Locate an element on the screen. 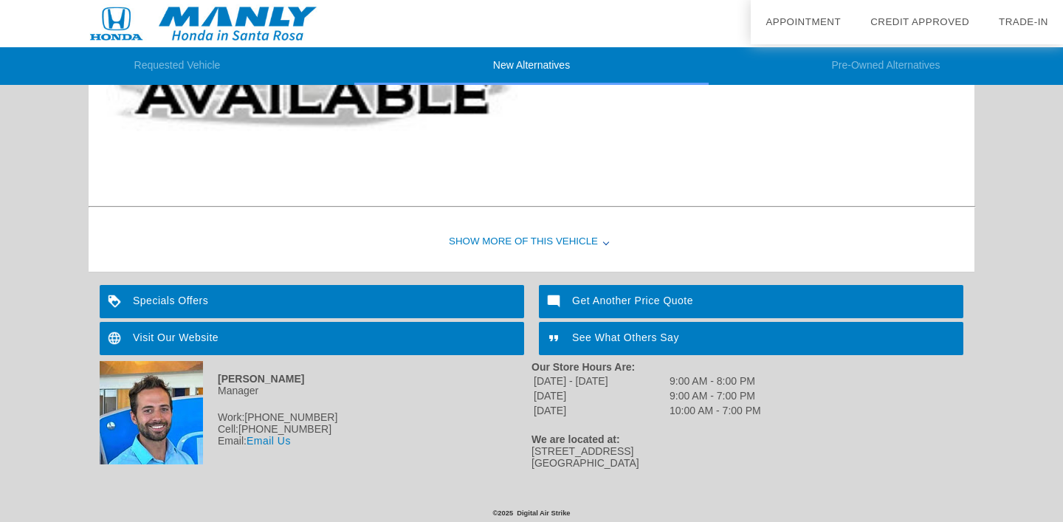  a: Specials Offers is located at coordinates (312, 301).